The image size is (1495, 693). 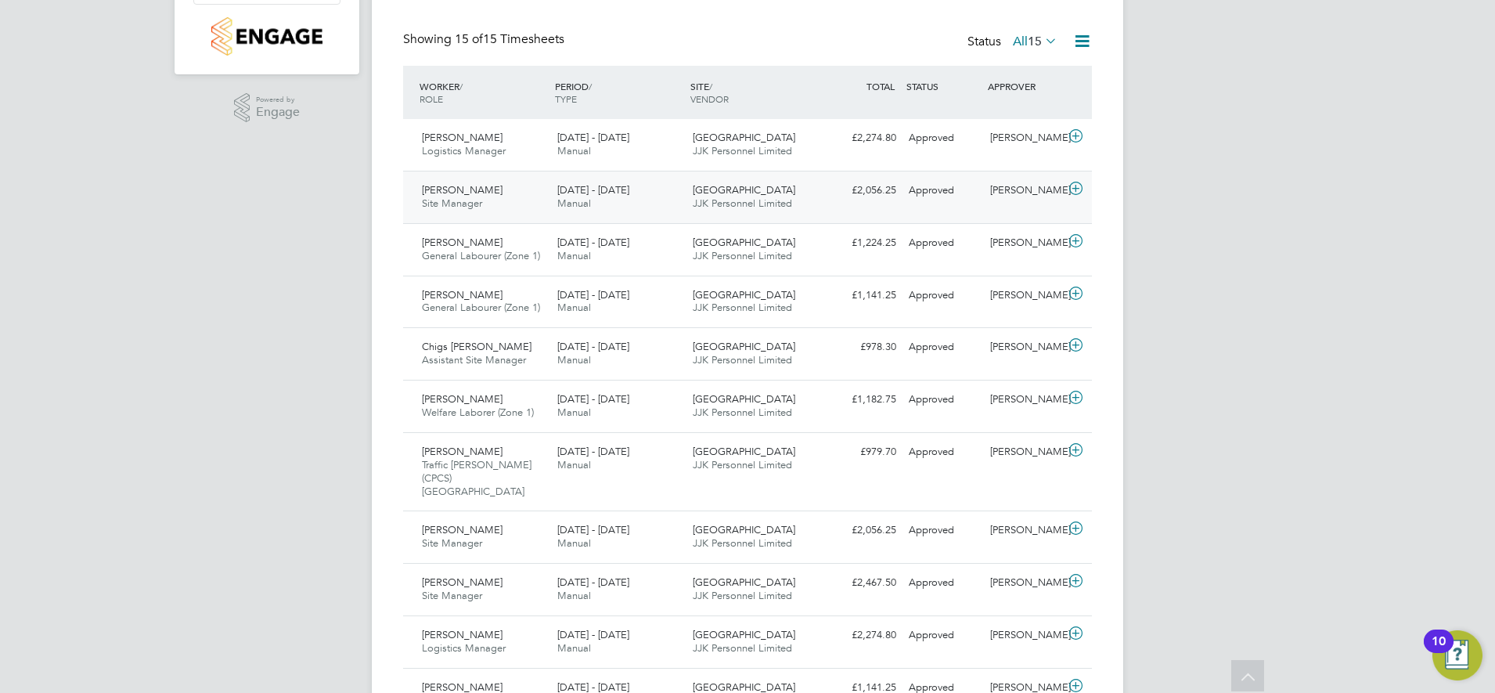 What do you see at coordinates (278, 112) in the screenshot?
I see `span: Engage` at bounding box center [278, 112].